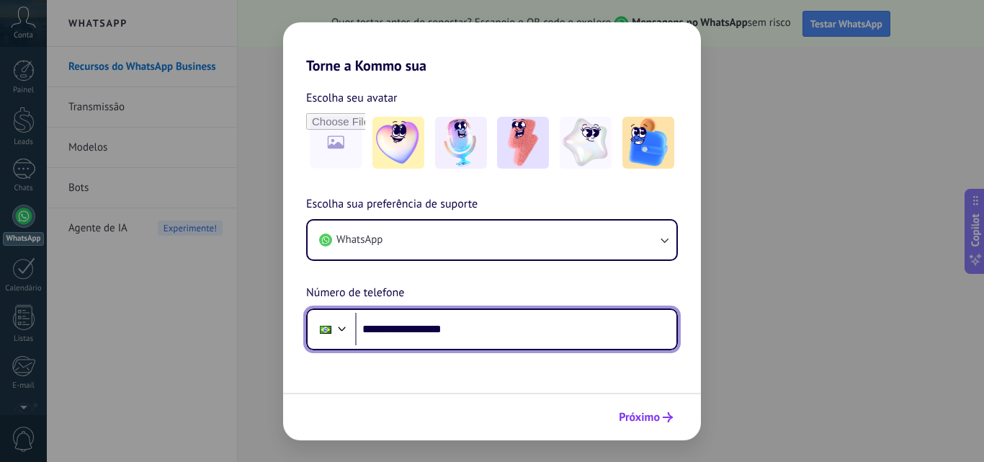  Describe the element at coordinates (639, 417) in the screenshot. I see `span: Próximo` at that location.